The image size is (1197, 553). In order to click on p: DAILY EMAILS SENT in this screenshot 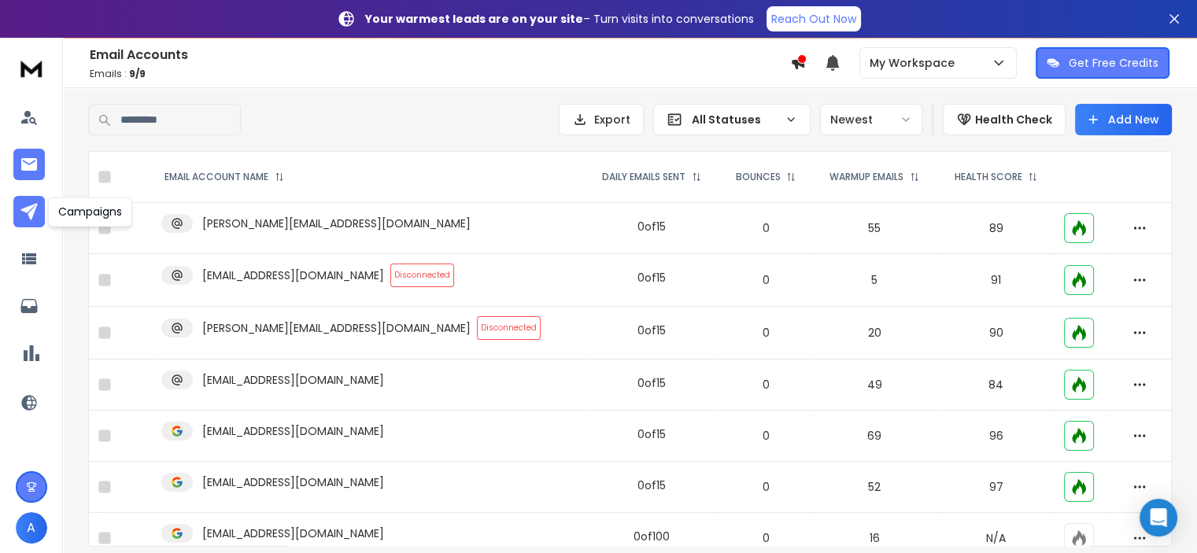, I will do `click(644, 177)`.